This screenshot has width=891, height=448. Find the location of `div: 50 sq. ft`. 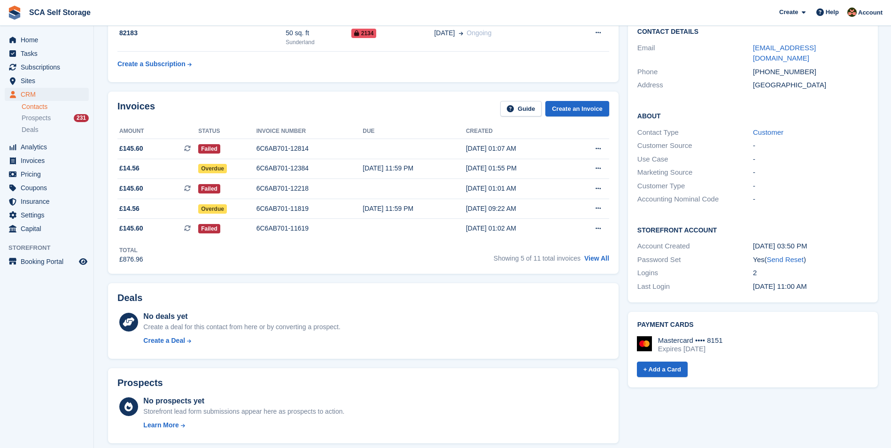

div: 50 sq. ft is located at coordinates (318, 33).